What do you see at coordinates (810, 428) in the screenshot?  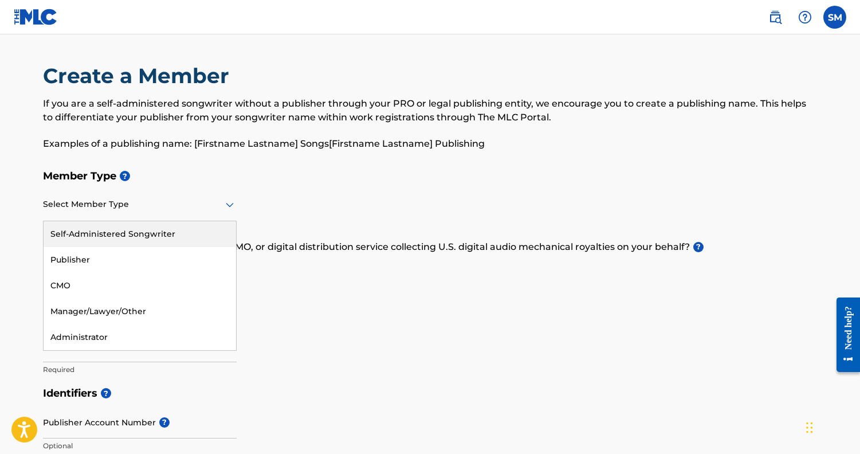 I see `div: Drag` at bounding box center [810, 428].